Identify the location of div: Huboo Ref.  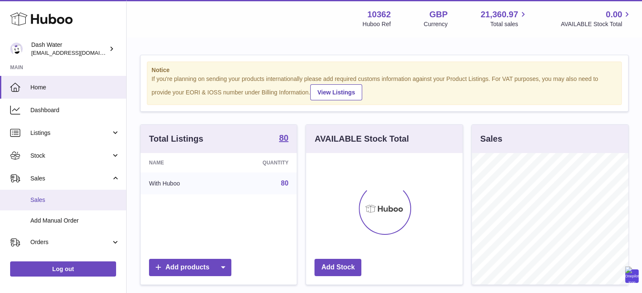
(377, 24).